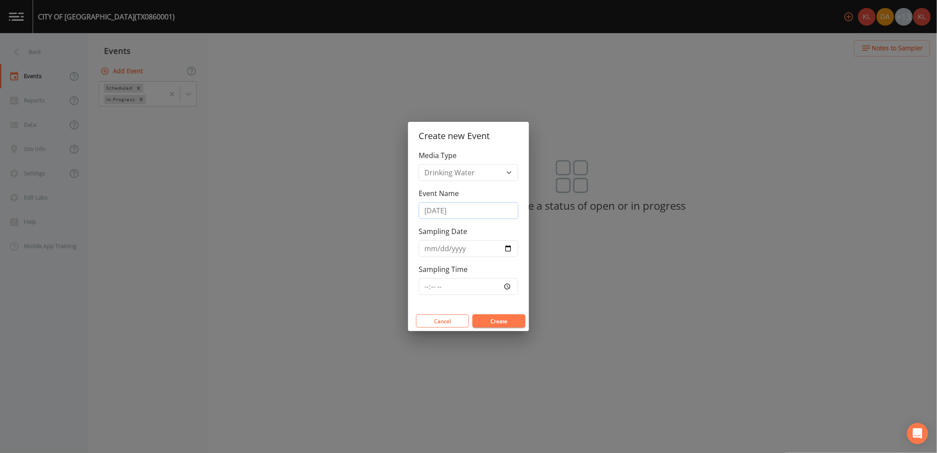 The width and height of the screenshot is (937, 453). Describe the element at coordinates (499, 321) in the screenshot. I see `button: Create` at that location.